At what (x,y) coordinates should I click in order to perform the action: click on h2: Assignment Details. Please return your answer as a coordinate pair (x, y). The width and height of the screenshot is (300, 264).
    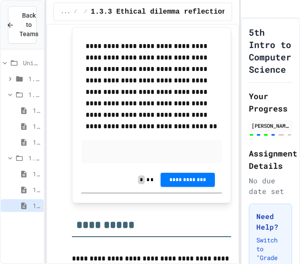
    Looking at the image, I should click on (271, 160).